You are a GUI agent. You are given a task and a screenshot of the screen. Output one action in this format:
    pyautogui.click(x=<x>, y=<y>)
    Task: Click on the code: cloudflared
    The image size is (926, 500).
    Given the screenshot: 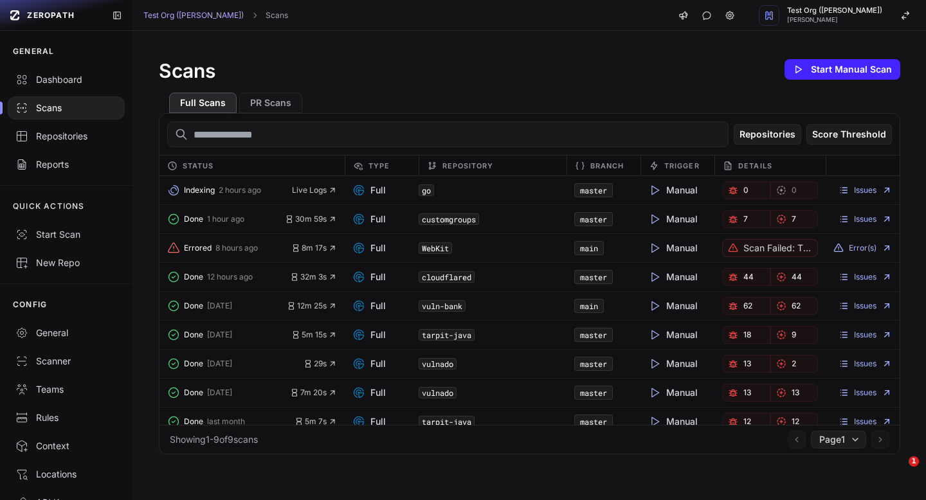 What is the action you would take?
    pyautogui.click(x=446, y=277)
    